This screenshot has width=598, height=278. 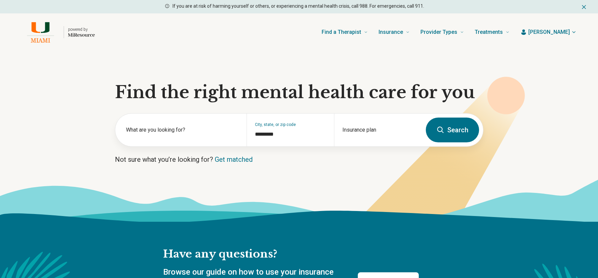 What do you see at coordinates (298, 6) in the screenshot?
I see `p: If you are at risk of harming yourself or others, or experiencing a mental health crisis, call 98...` at bounding box center [298, 6].